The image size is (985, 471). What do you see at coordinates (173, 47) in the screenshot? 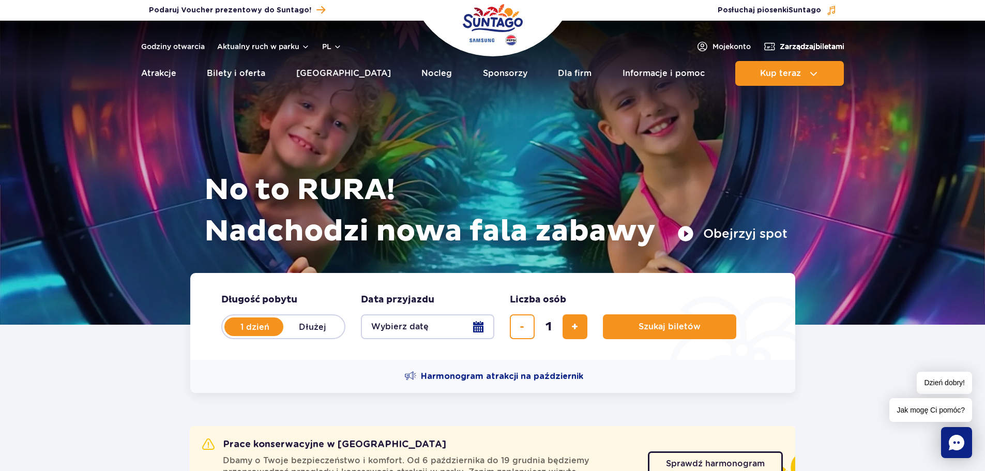
I see `a: Godziny otwarcia` at bounding box center [173, 47].